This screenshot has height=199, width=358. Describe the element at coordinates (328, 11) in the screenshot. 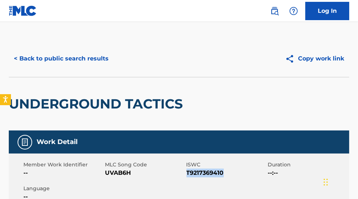

I see `a: Log In` at that location.